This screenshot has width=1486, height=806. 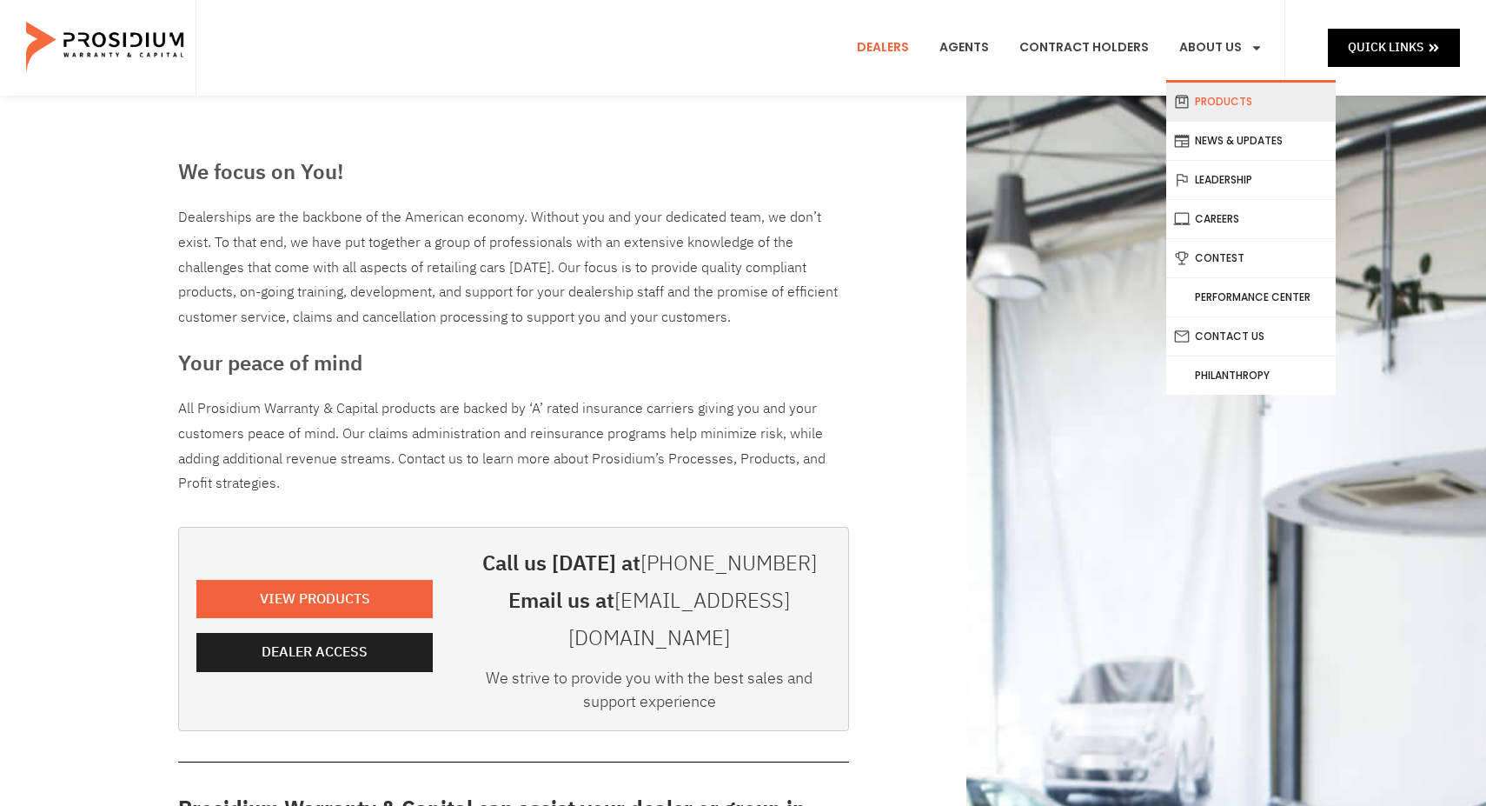 What do you see at coordinates (315, 599) in the screenshot?
I see `a: View Products` at bounding box center [315, 599].